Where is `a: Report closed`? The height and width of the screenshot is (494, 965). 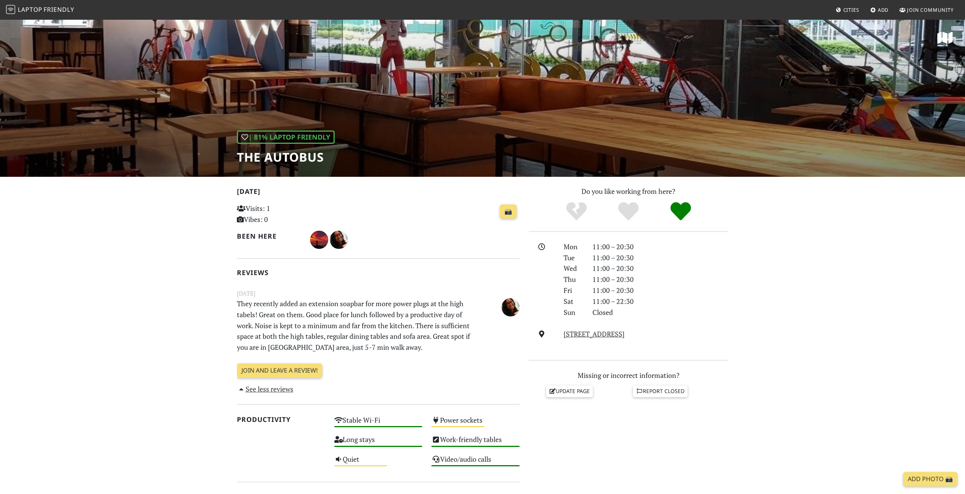 a: Report closed is located at coordinates (660, 391).